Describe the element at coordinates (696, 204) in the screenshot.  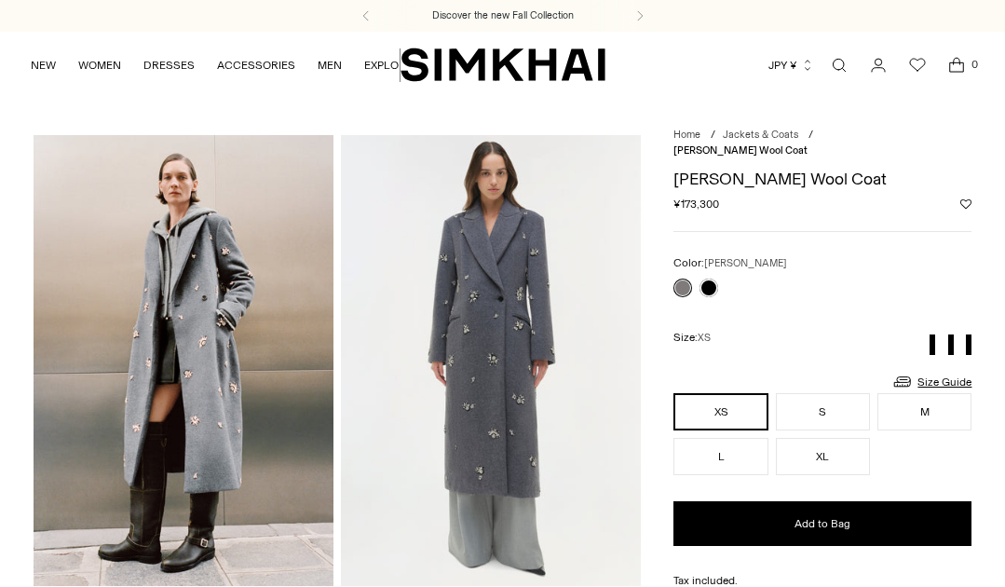
I see `span: ¥173,300` at that location.